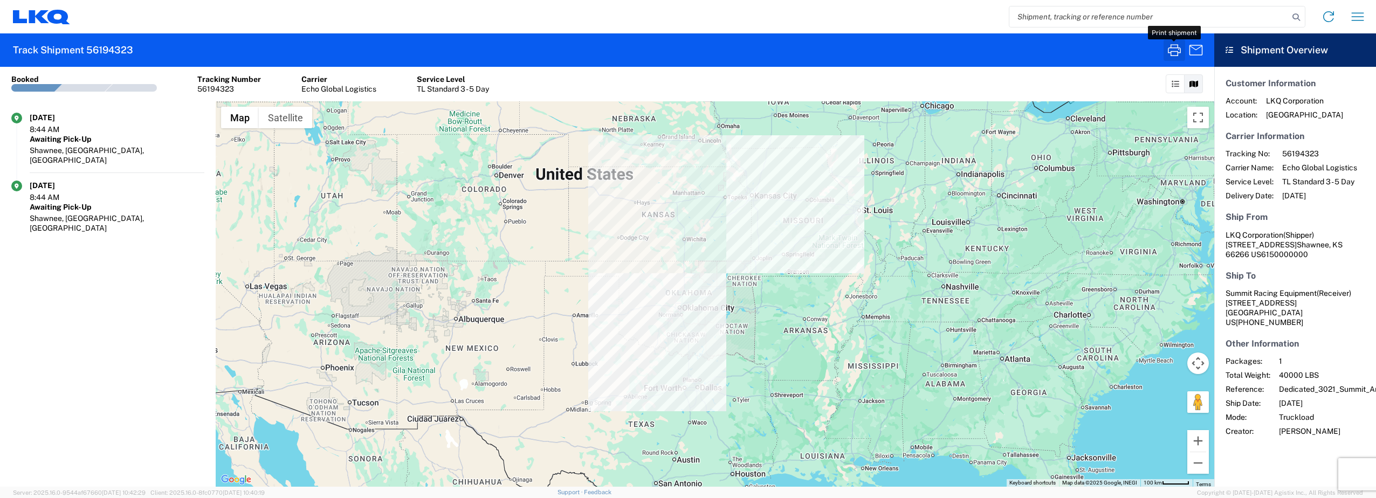 The image size is (1376, 498). I want to click on button: Map Scale: 100 km per 47 pixels, so click(1167, 483).